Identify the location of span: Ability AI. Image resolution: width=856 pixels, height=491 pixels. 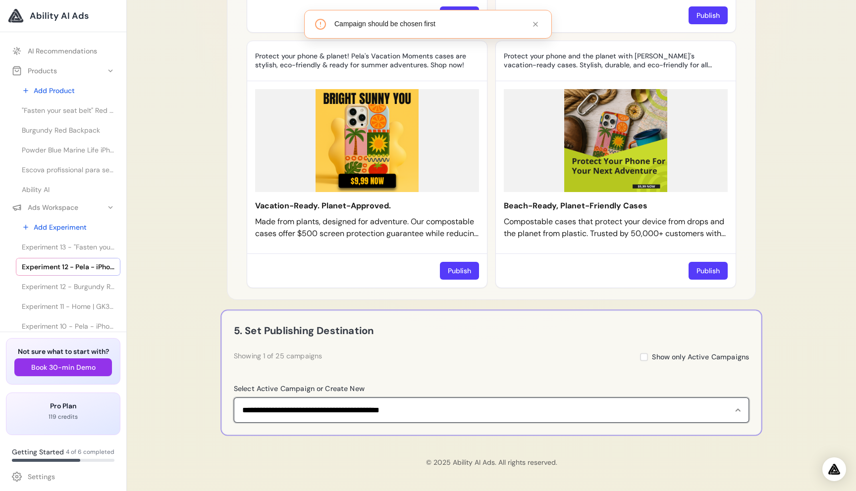
(36, 190).